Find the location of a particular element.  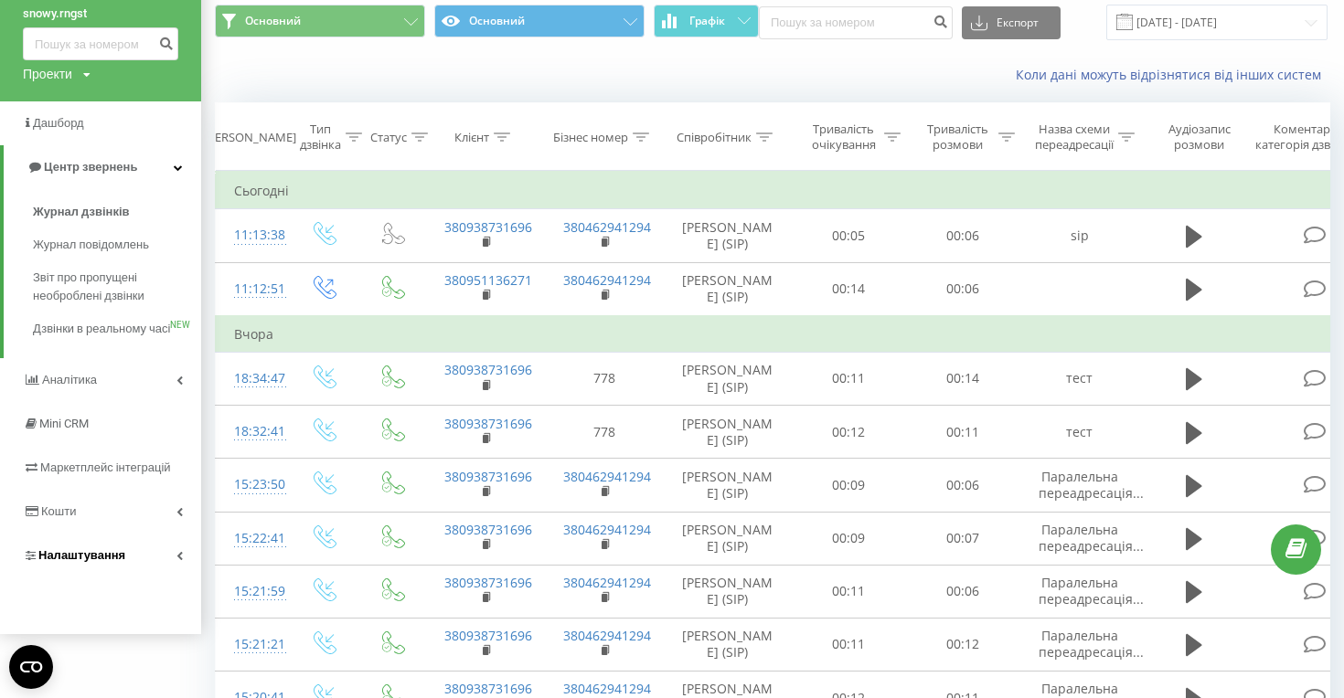

span: Маркетплейс інтеграцій is located at coordinates (105, 467).